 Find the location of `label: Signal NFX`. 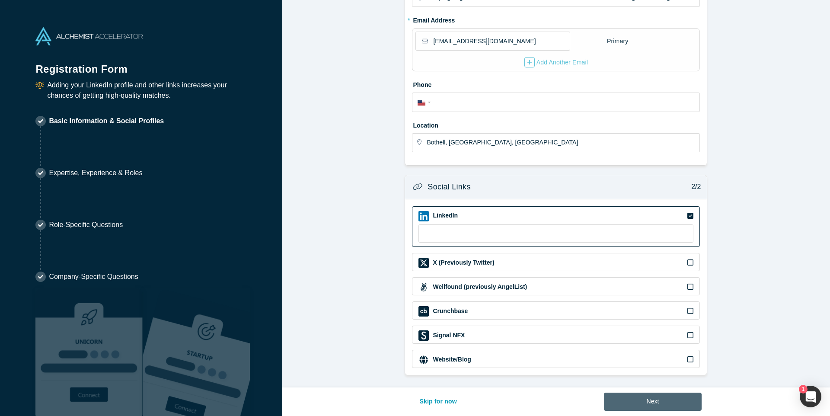

label: Signal NFX is located at coordinates (448, 335).